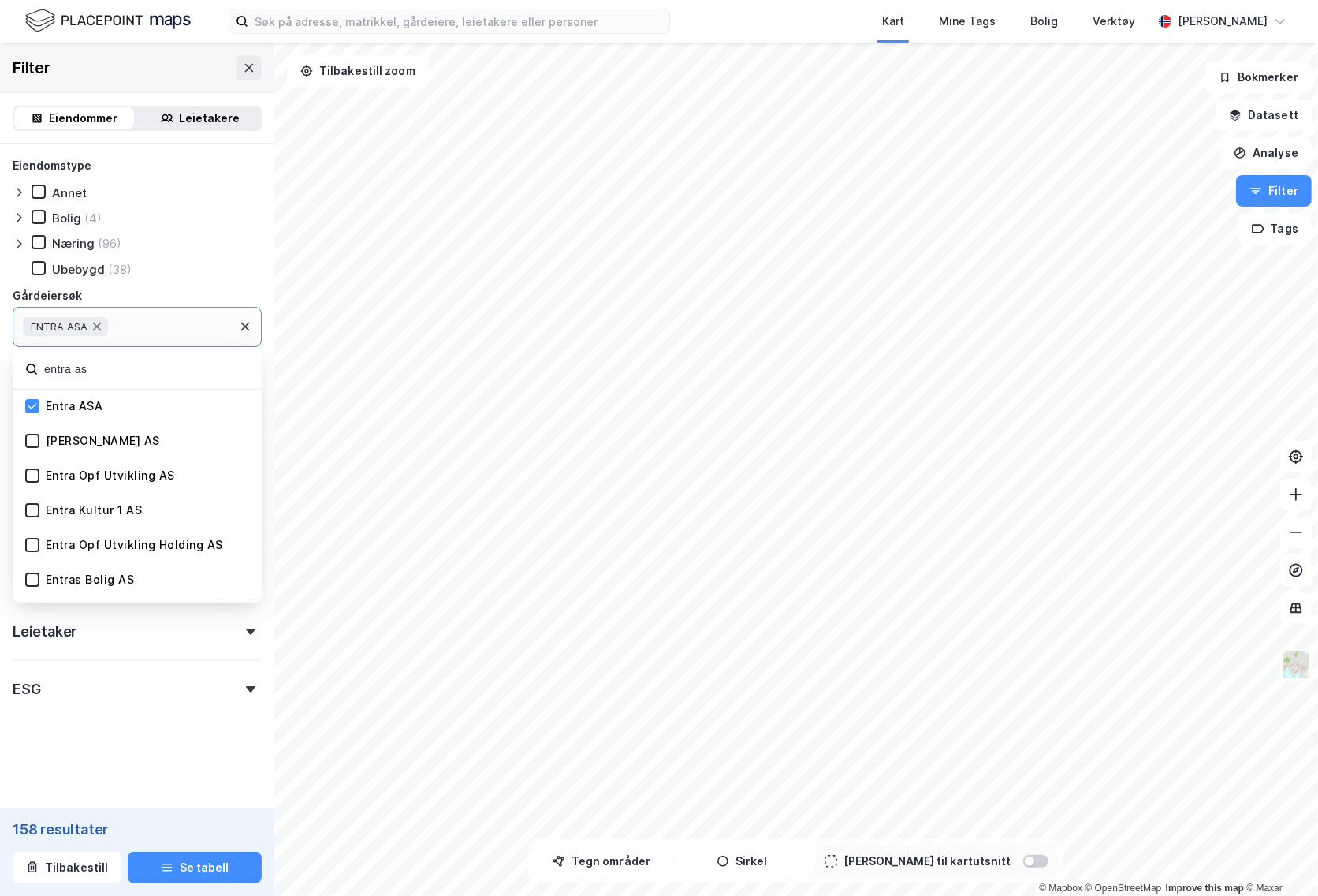  What do you see at coordinates (44, 632) in the screenshot?
I see `div: Leietaker` at bounding box center [44, 632].